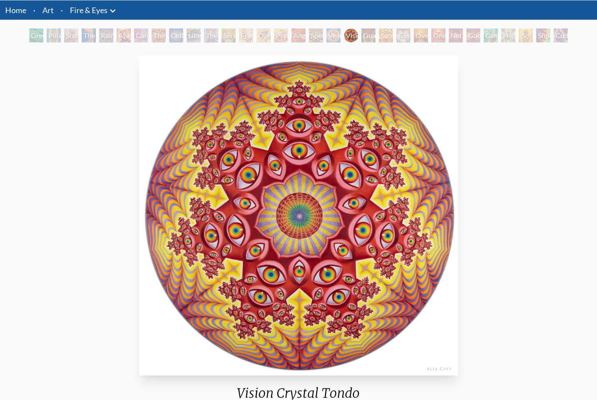 The width and height of the screenshot is (597, 400). Describe the element at coordinates (16, 10) in the screenshot. I see `a: Home` at that location.